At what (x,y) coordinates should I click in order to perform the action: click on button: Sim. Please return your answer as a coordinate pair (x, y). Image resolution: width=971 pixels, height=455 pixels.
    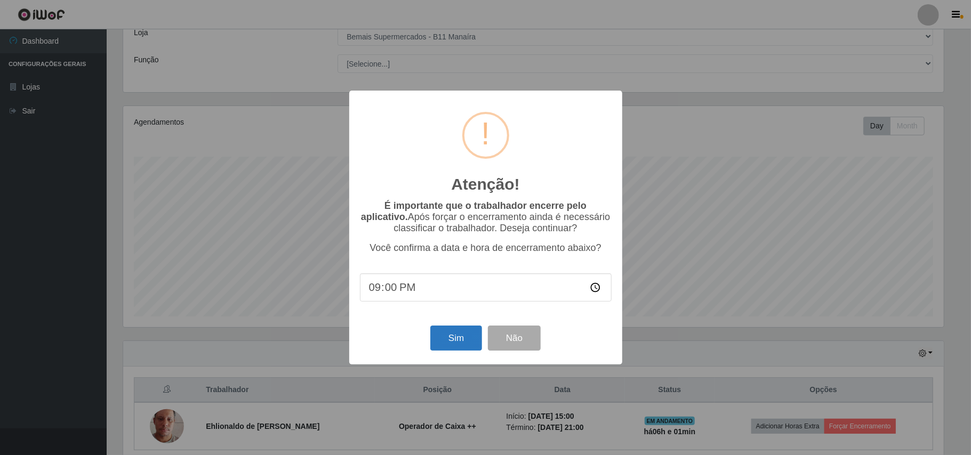
    Looking at the image, I should click on (456, 338).